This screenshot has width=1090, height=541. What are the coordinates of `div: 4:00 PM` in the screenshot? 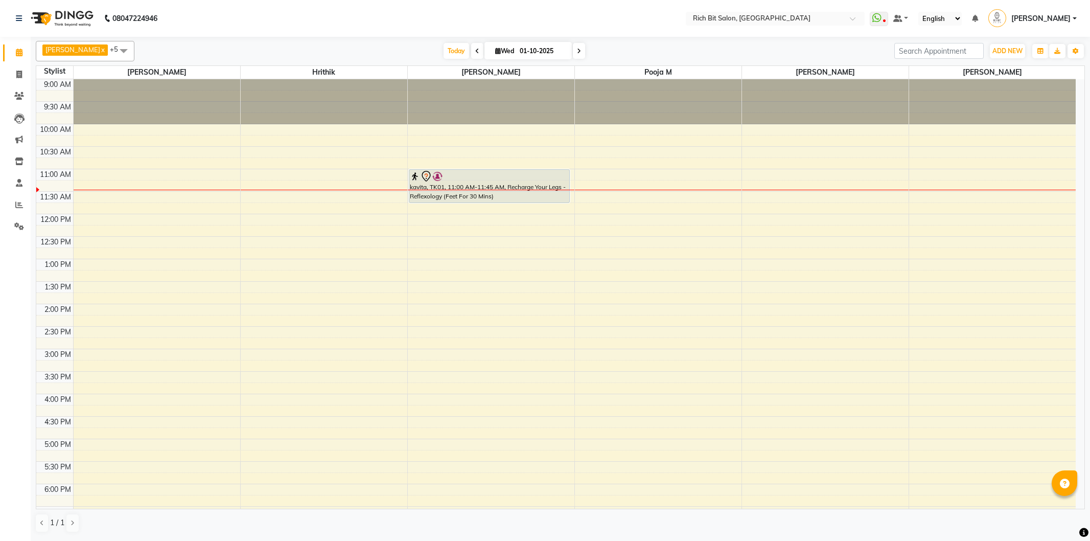 It's located at (58, 399).